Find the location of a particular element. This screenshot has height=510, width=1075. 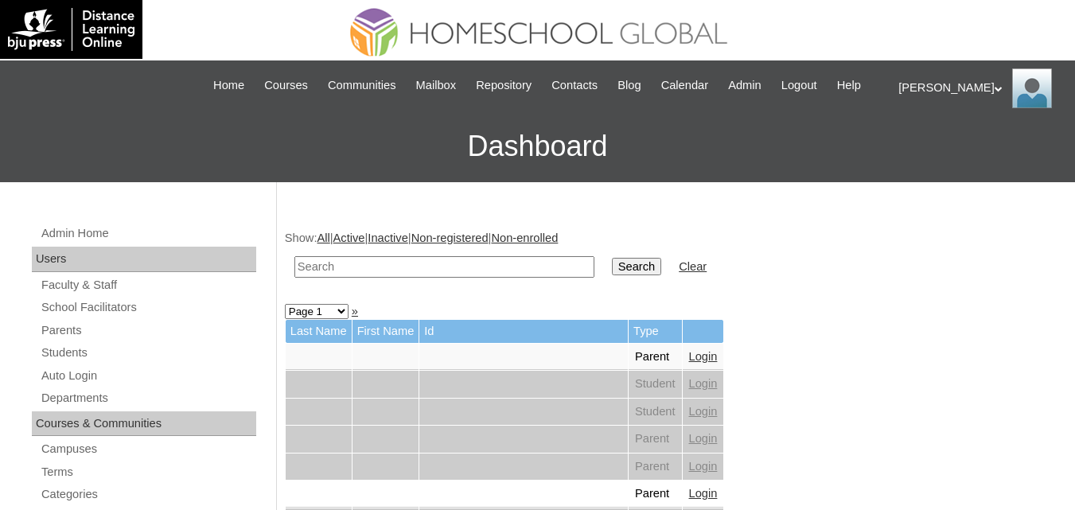

a: Home is located at coordinates (228, 85).